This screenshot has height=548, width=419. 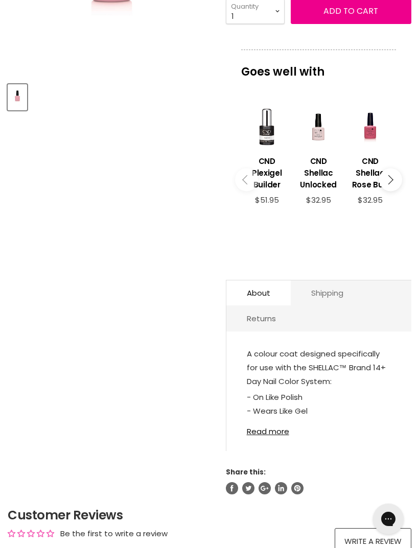 What do you see at coordinates (17, 97) in the screenshot?
I see `img: CND Shellac Pacific Rose` at bounding box center [17, 97].